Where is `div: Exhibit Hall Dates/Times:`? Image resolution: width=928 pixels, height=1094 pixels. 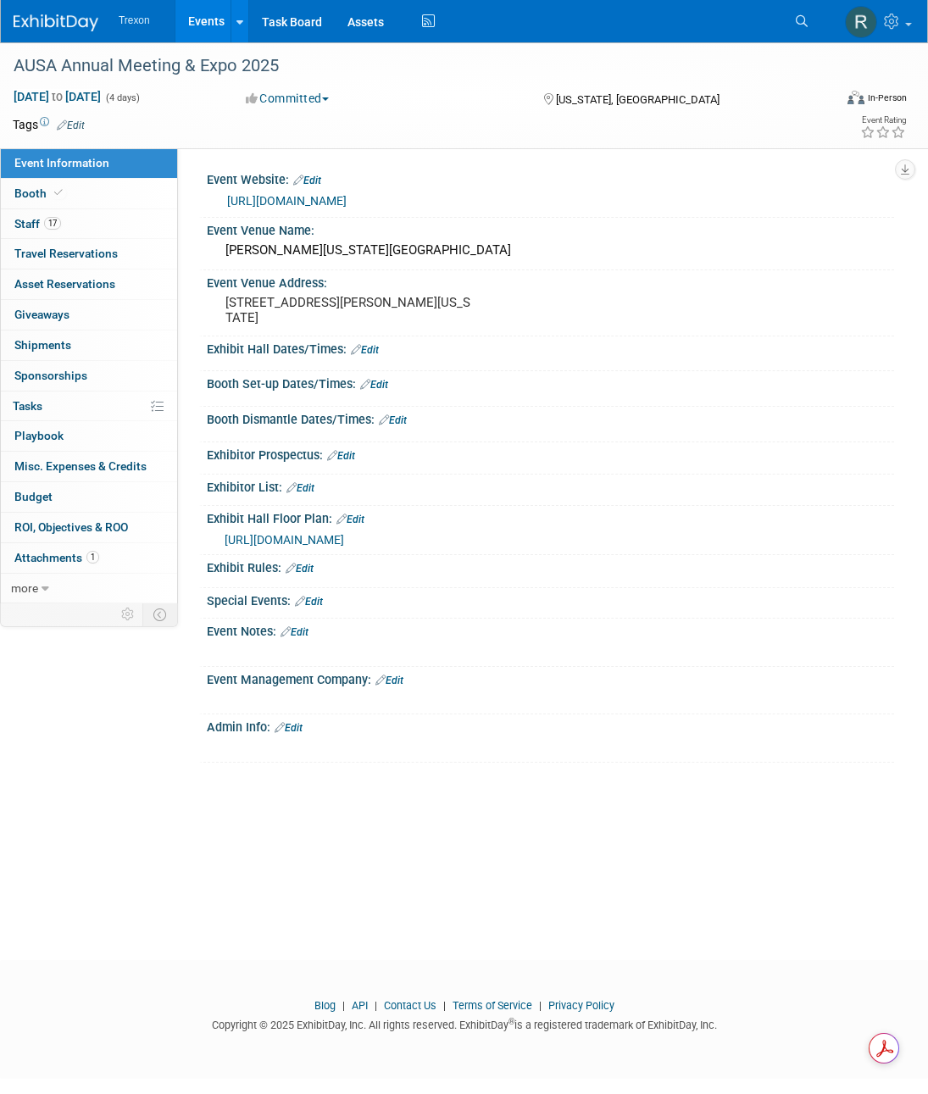 div: Exhibit Hall Dates/Times: is located at coordinates (550, 348).